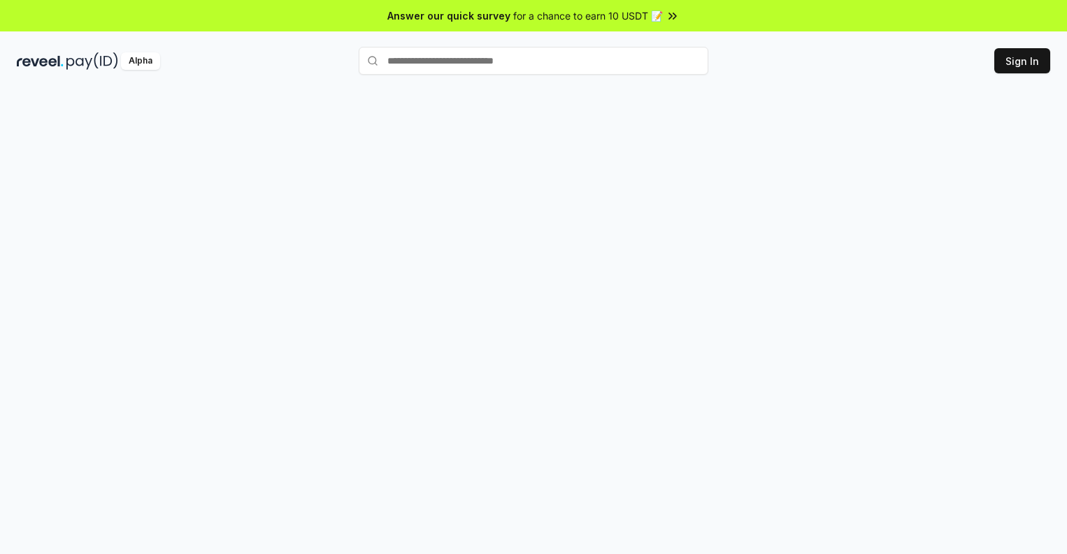 This screenshot has width=1067, height=554. I want to click on span: for a chance to earn 10 USDT 📝, so click(588, 15).